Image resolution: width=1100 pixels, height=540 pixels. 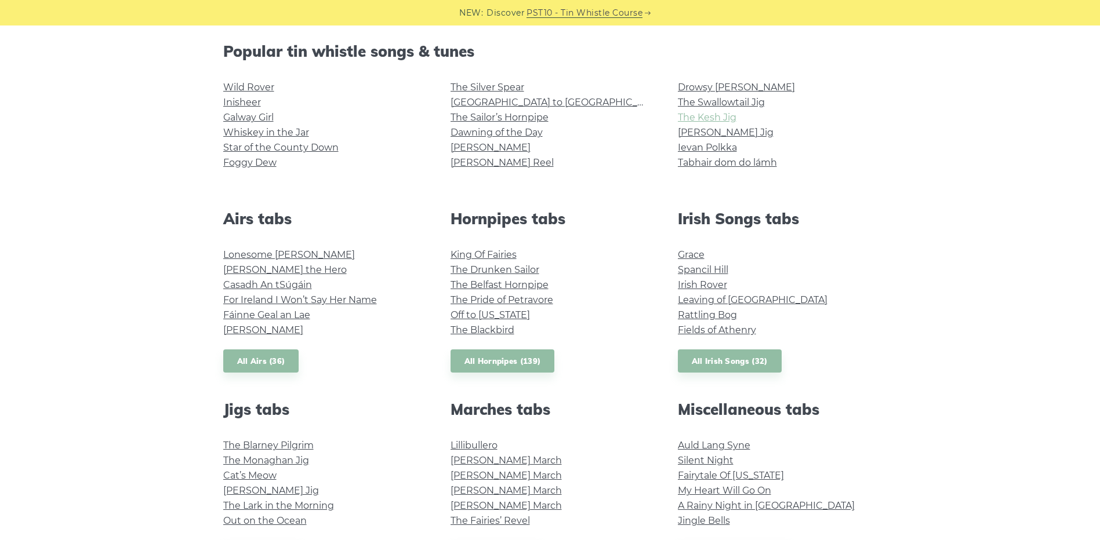 What do you see at coordinates (248, 117) in the screenshot?
I see `a: Galway Girl` at bounding box center [248, 117].